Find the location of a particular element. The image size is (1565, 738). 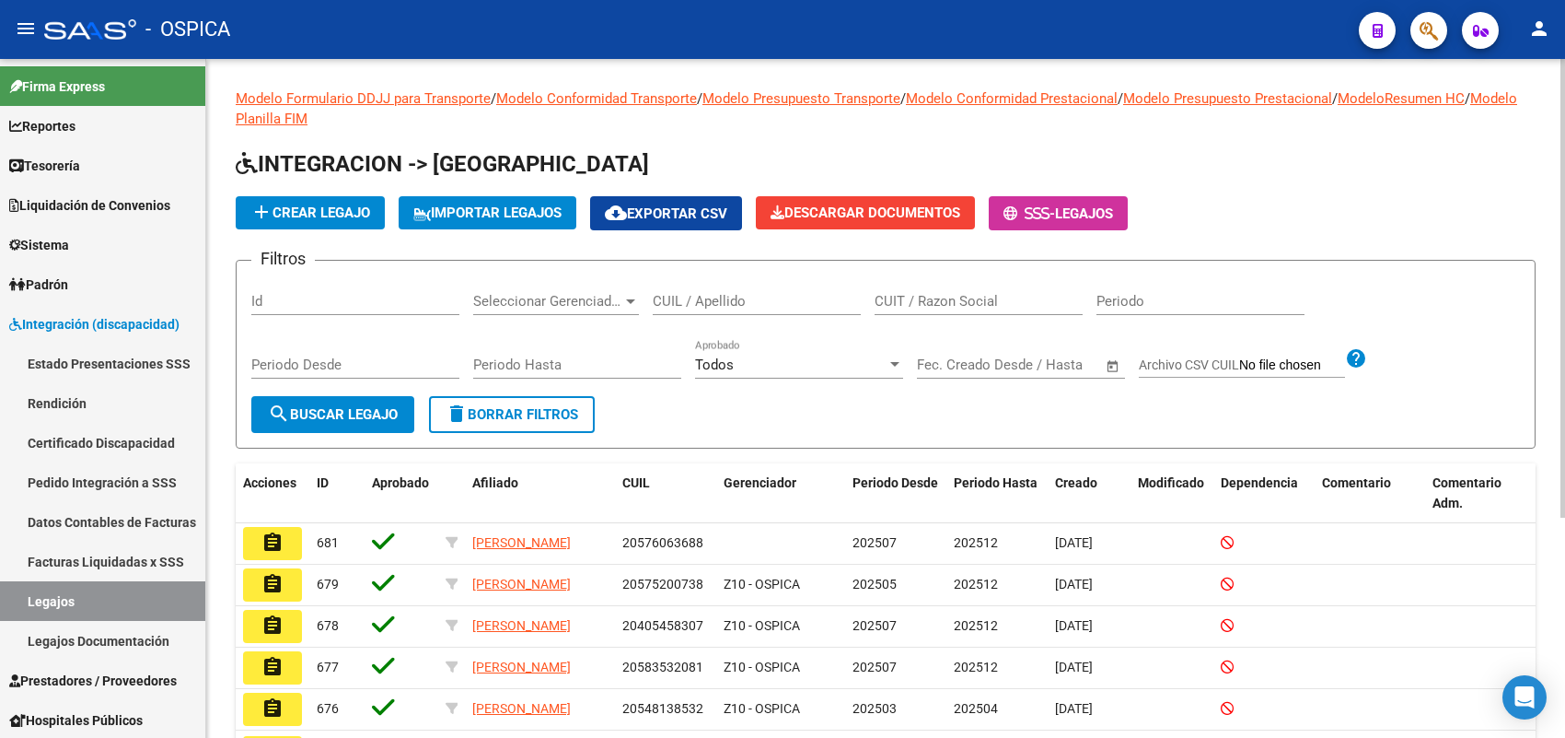

span: Sistema is located at coordinates (39, 245).